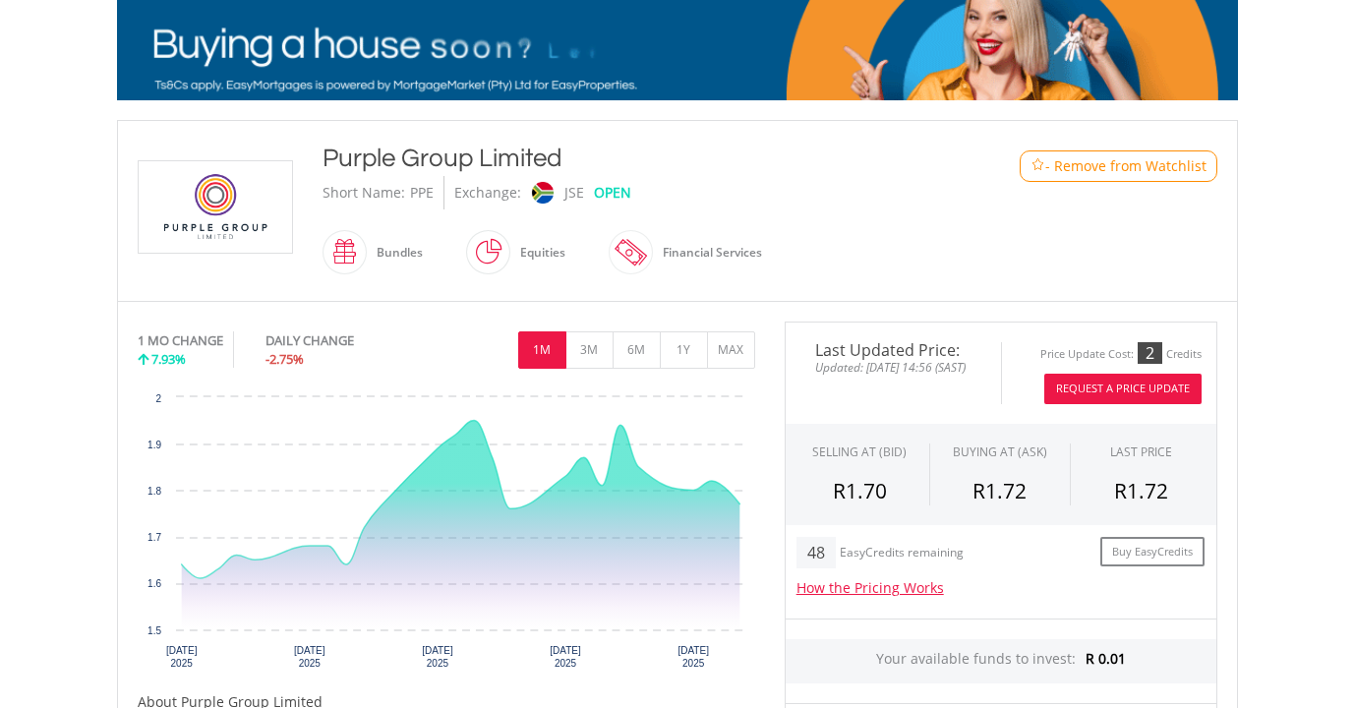 The image size is (1354, 708). What do you see at coordinates (1105, 658) in the screenshot?
I see `span: R 0.01` at bounding box center [1105, 658].